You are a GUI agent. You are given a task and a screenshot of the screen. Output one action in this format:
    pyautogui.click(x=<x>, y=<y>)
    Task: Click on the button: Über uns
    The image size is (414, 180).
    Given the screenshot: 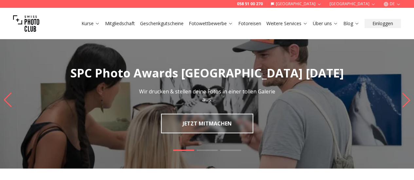 What is the action you would take?
    pyautogui.click(x=325, y=24)
    